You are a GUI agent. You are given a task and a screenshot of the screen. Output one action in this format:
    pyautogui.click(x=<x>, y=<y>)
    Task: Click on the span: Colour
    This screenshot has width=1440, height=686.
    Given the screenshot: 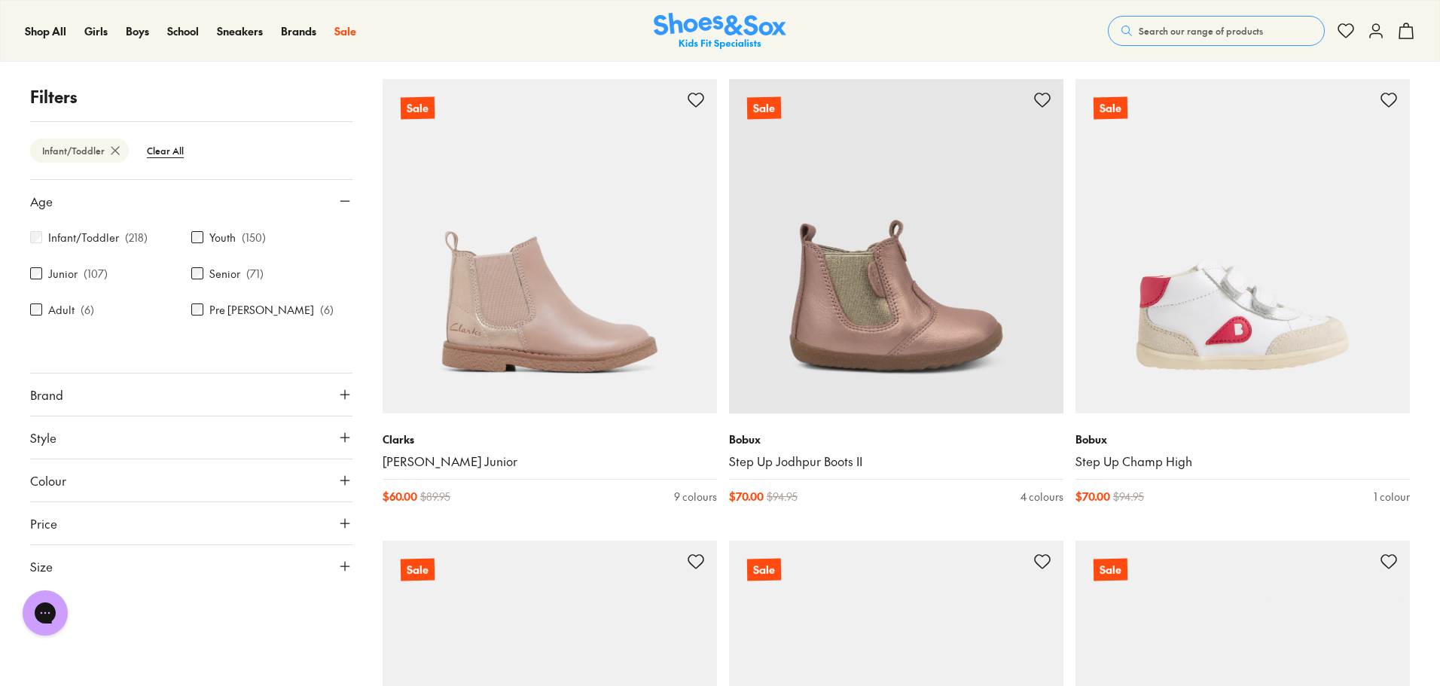 What is the action you would take?
    pyautogui.click(x=48, y=480)
    